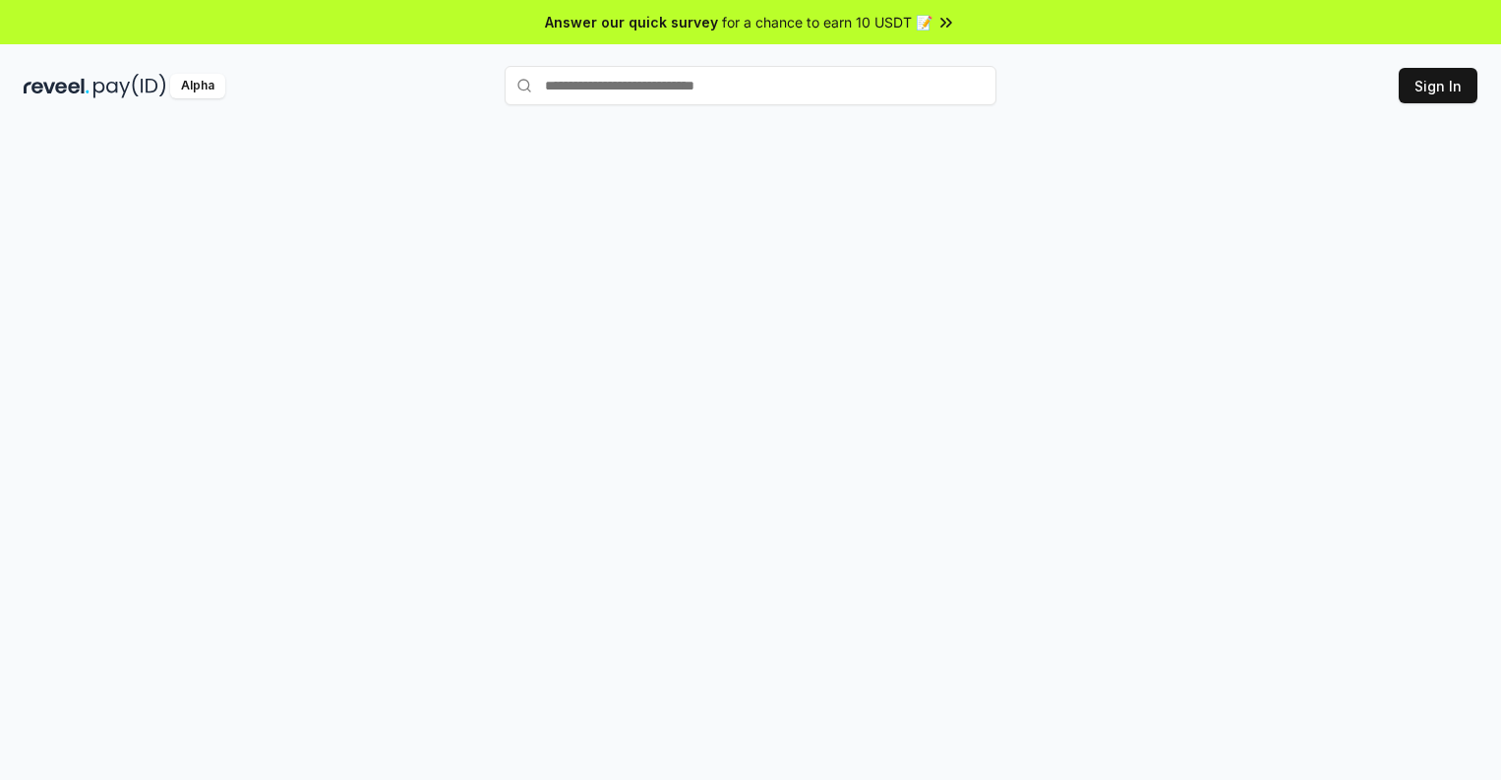 This screenshot has height=780, width=1501. What do you see at coordinates (631, 22) in the screenshot?
I see `span: Answer our quick survey` at bounding box center [631, 22].